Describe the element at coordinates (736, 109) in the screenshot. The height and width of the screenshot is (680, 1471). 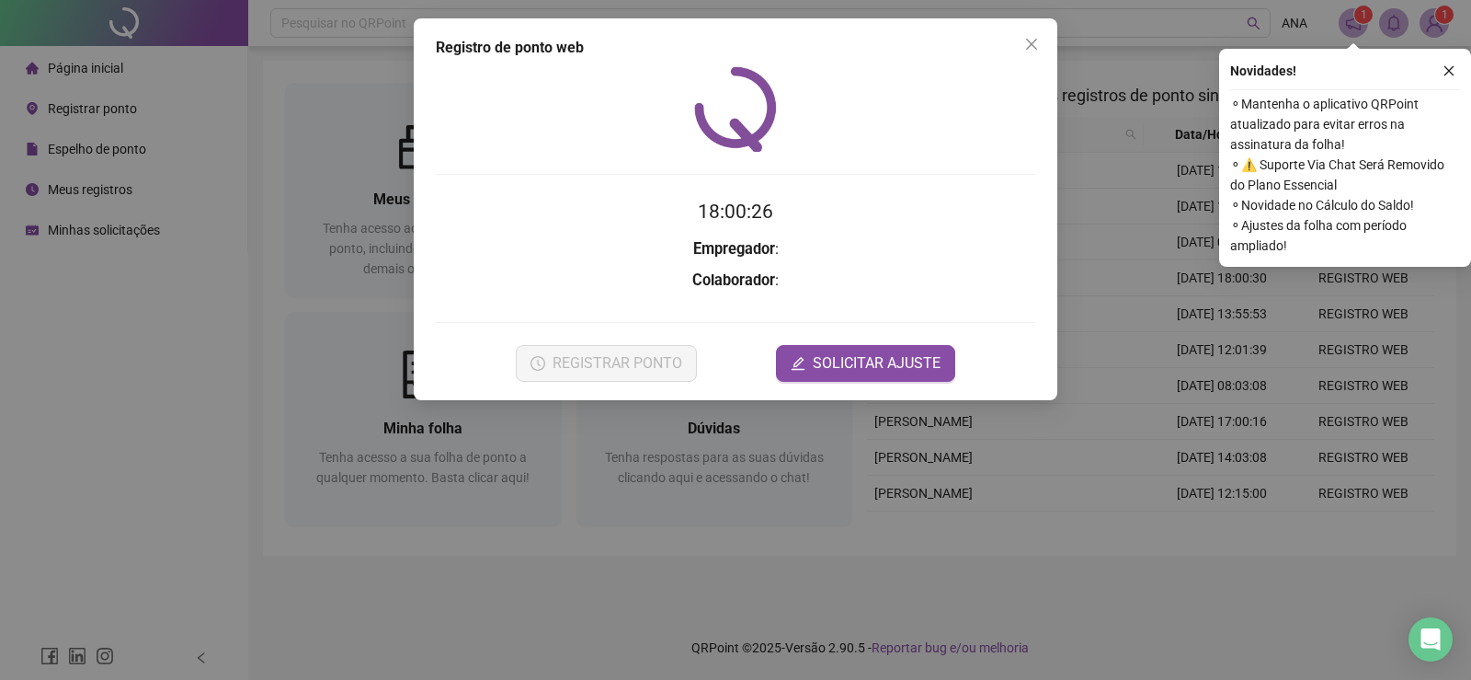
I see `img: QRPoint` at that location.